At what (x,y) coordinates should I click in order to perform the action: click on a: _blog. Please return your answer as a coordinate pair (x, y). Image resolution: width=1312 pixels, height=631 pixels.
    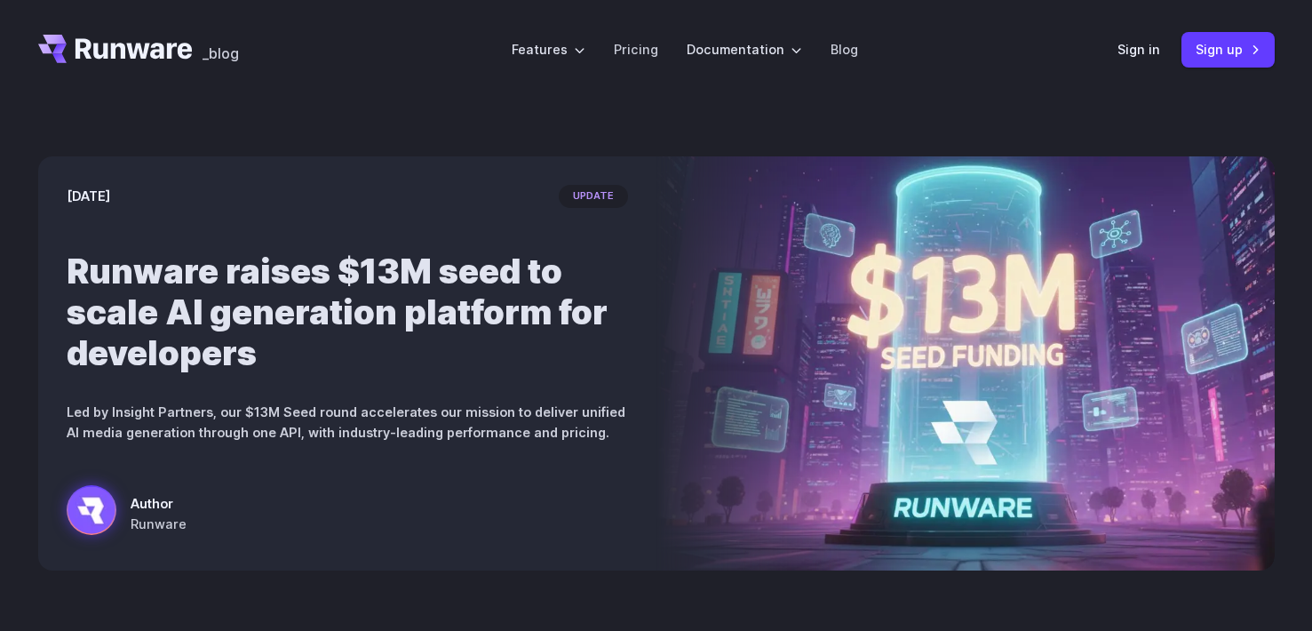
    Looking at the image, I should click on (220, 49).